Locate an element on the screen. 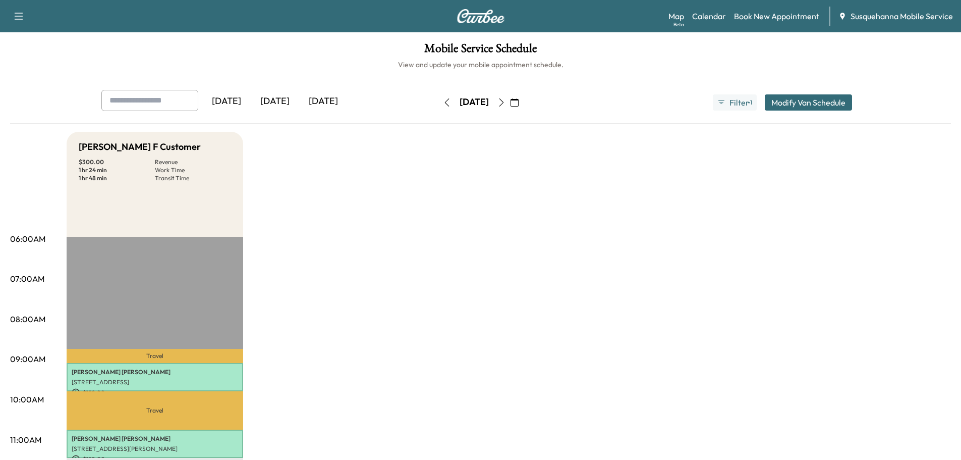  span: 1 is located at coordinates (751, 102).